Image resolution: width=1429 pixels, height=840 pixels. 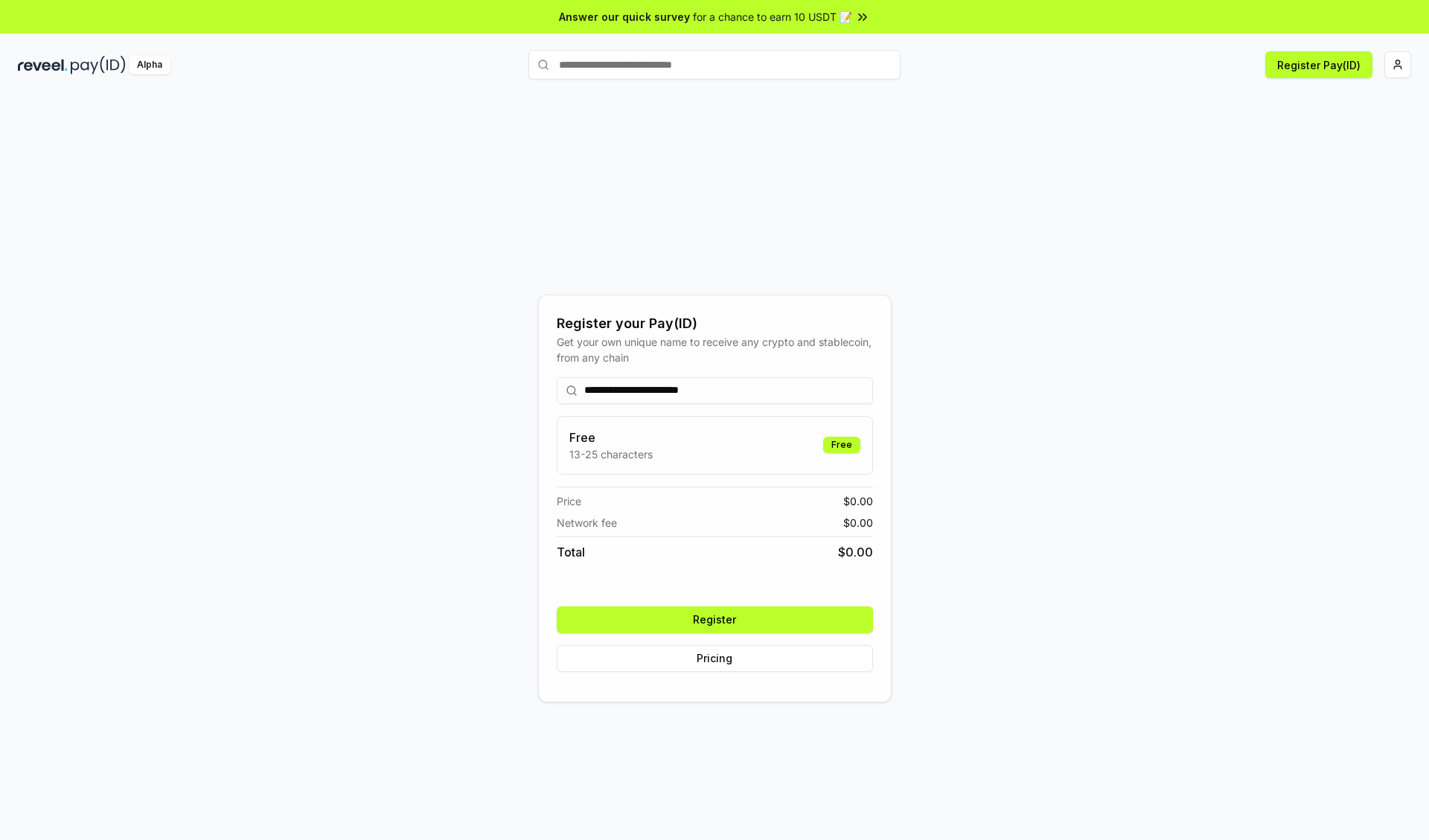 I want to click on button: Register Pay(ID), so click(x=1319, y=65).